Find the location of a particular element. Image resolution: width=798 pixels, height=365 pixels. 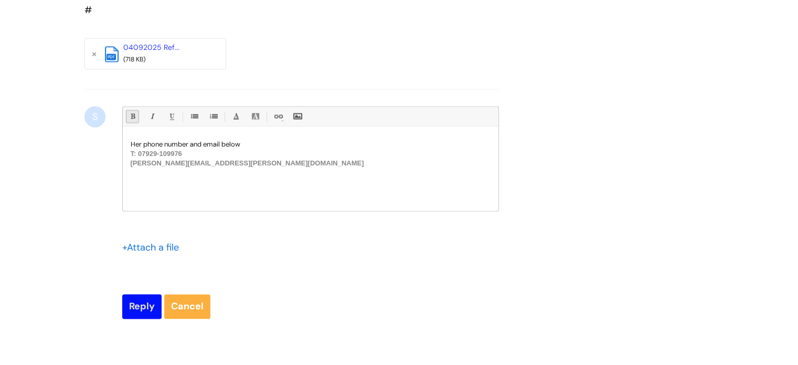

a: Font Color is located at coordinates (236, 116).